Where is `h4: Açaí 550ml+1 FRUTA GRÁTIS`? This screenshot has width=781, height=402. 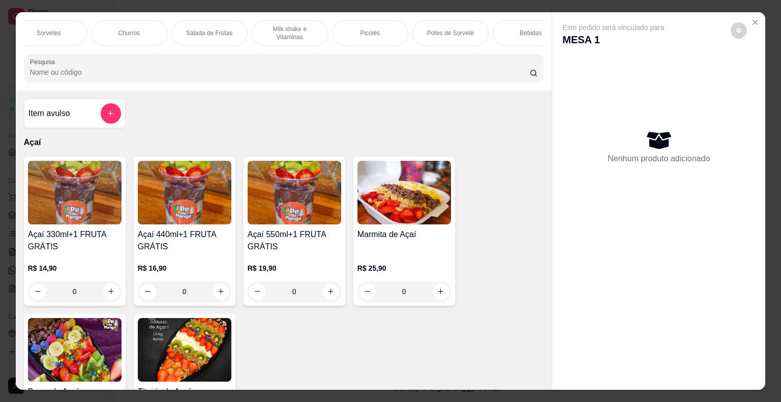
h4: Açaí 550ml+1 FRUTA GRÁTIS is located at coordinates (295, 241).